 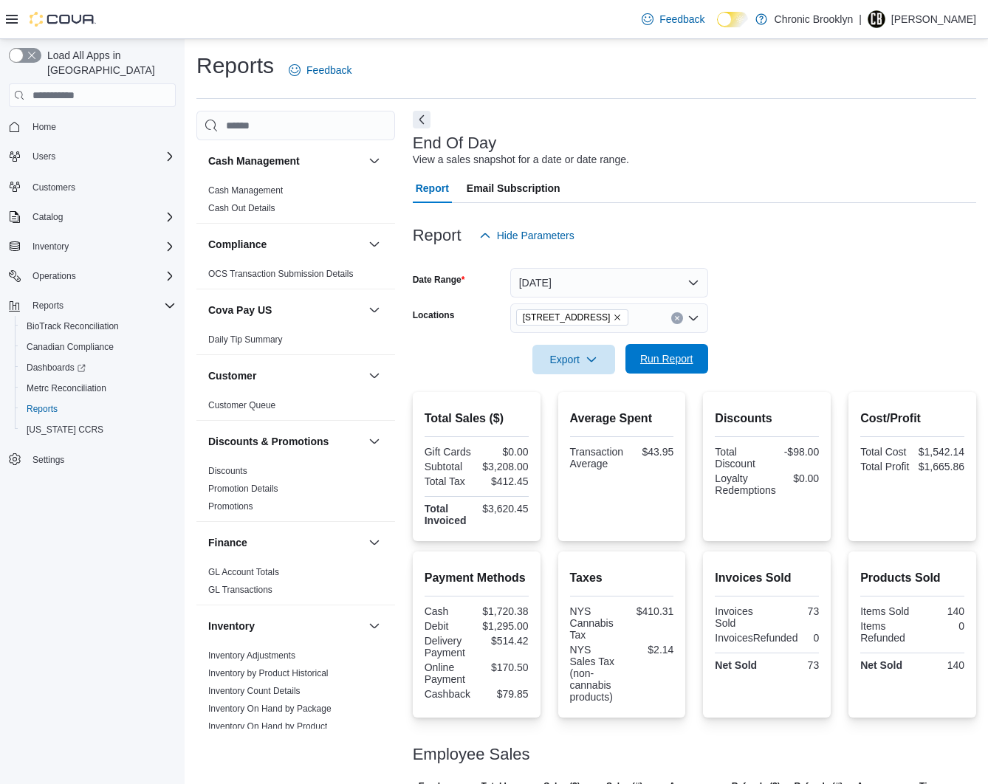 I want to click on div: NYS Sales Tax (non-cannabis products), so click(x=595, y=674).